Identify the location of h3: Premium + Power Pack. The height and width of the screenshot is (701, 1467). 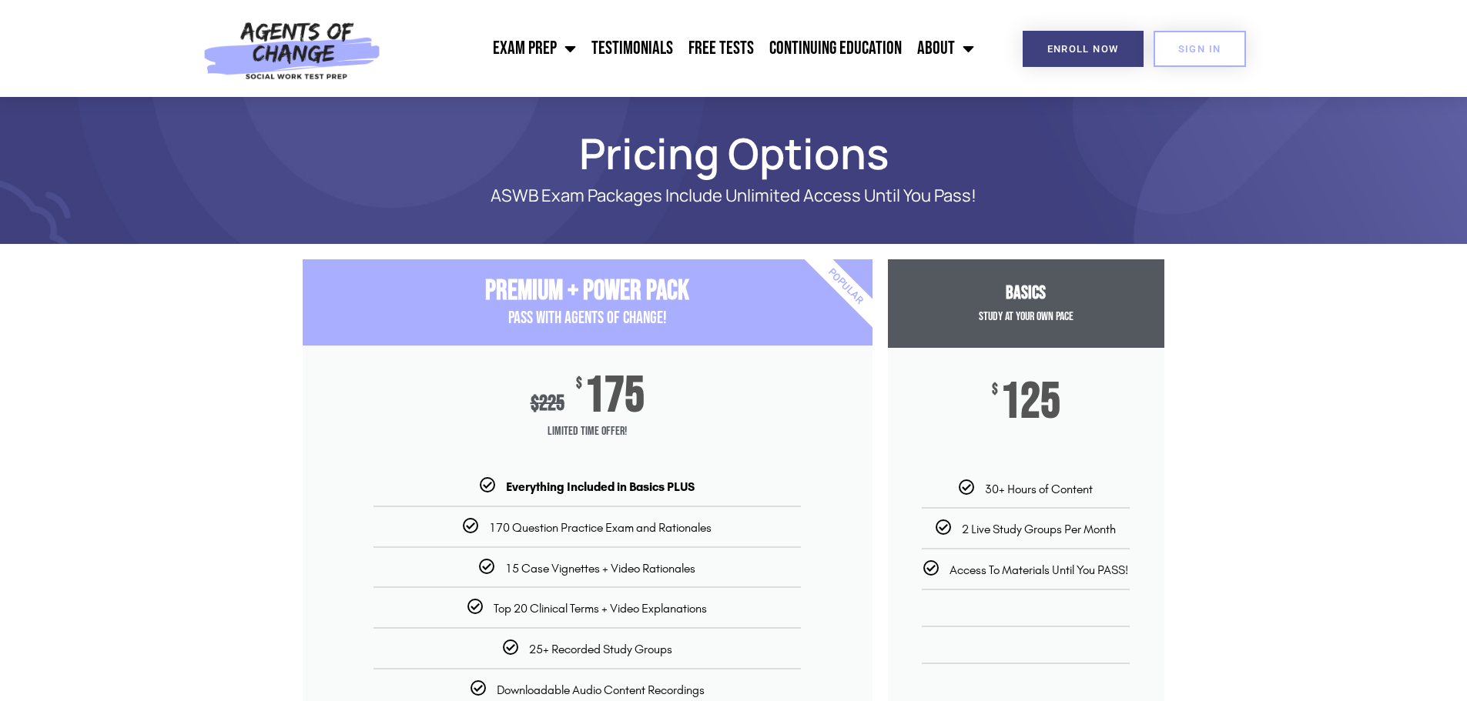
(587, 291).